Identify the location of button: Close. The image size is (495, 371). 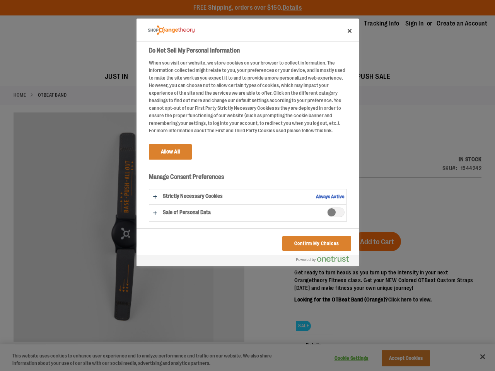
(350, 31).